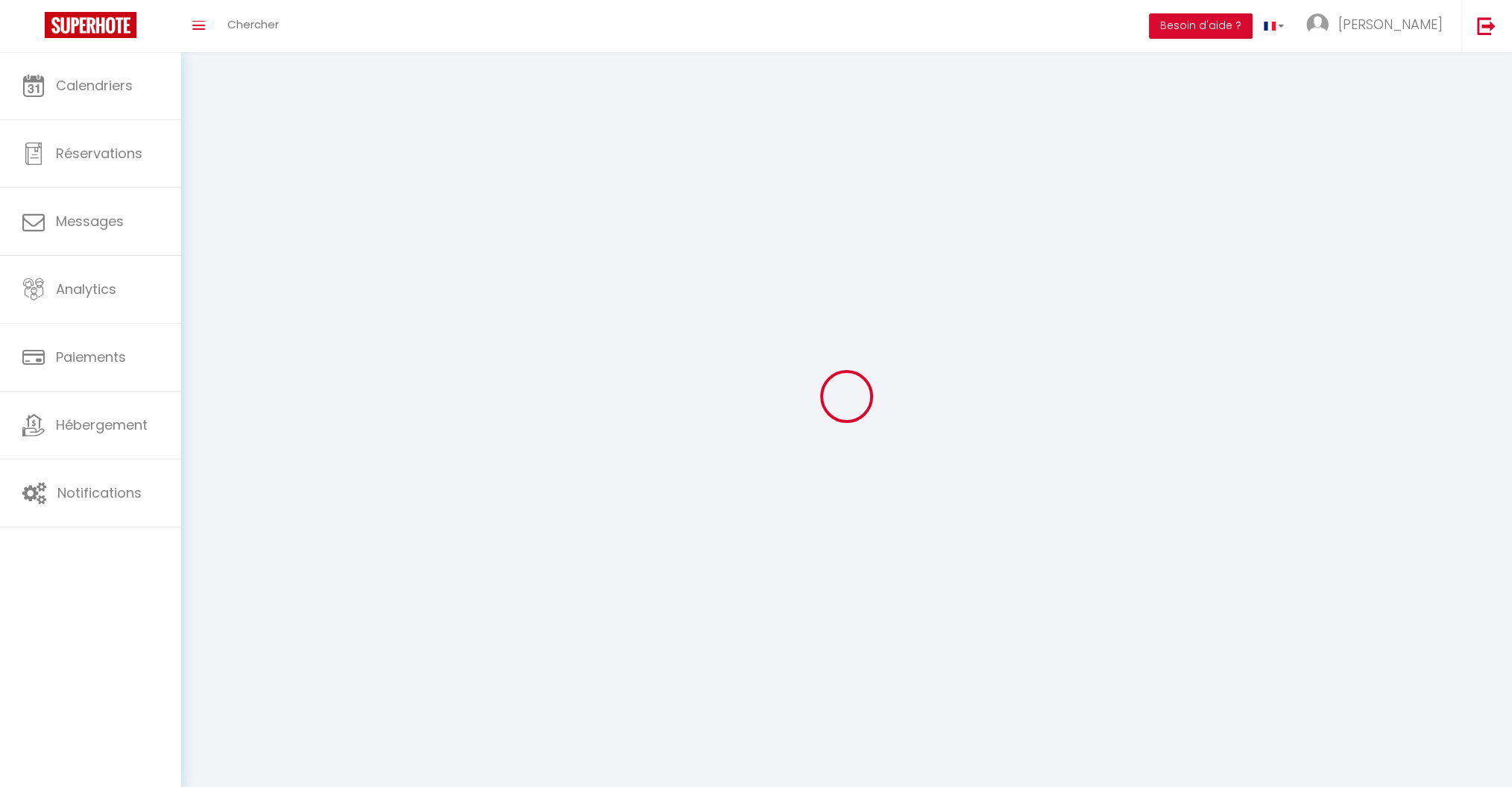 This screenshot has width=1512, height=787. Describe the element at coordinates (90, 25) in the screenshot. I see `img: Super Booking` at that location.